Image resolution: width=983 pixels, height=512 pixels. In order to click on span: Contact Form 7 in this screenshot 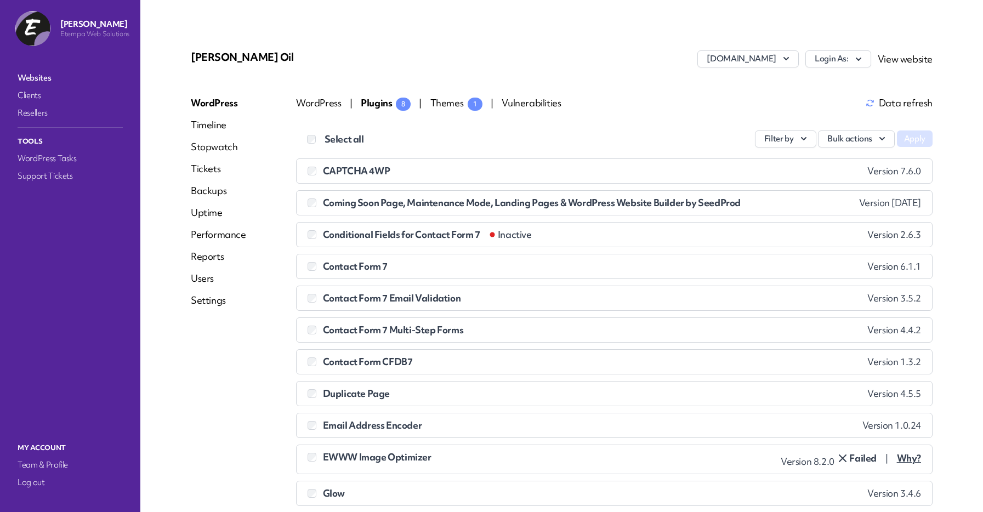, I will do `click(355, 266)`.